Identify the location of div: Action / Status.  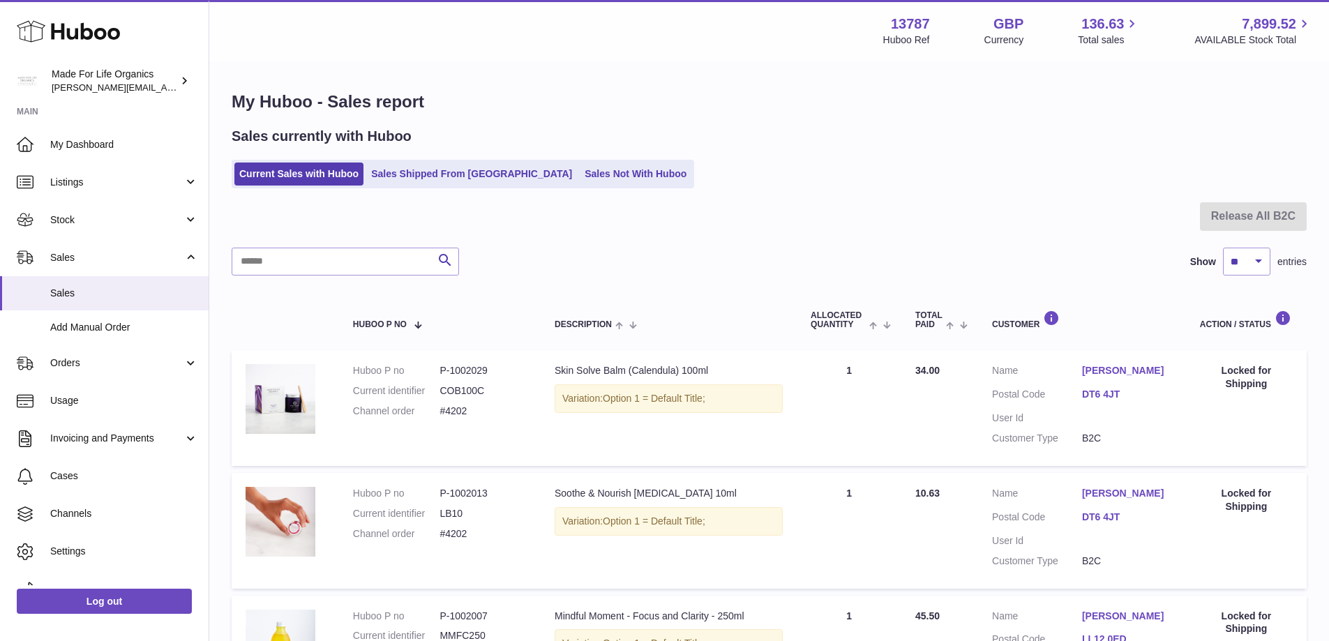
(1246, 320).